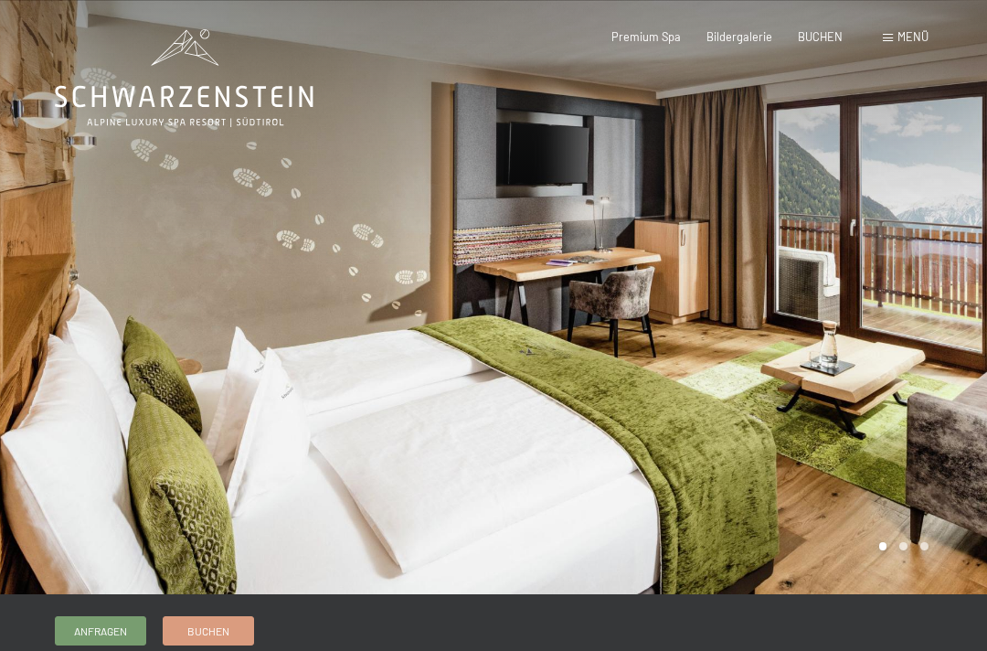  I want to click on span: Menü, so click(913, 37).